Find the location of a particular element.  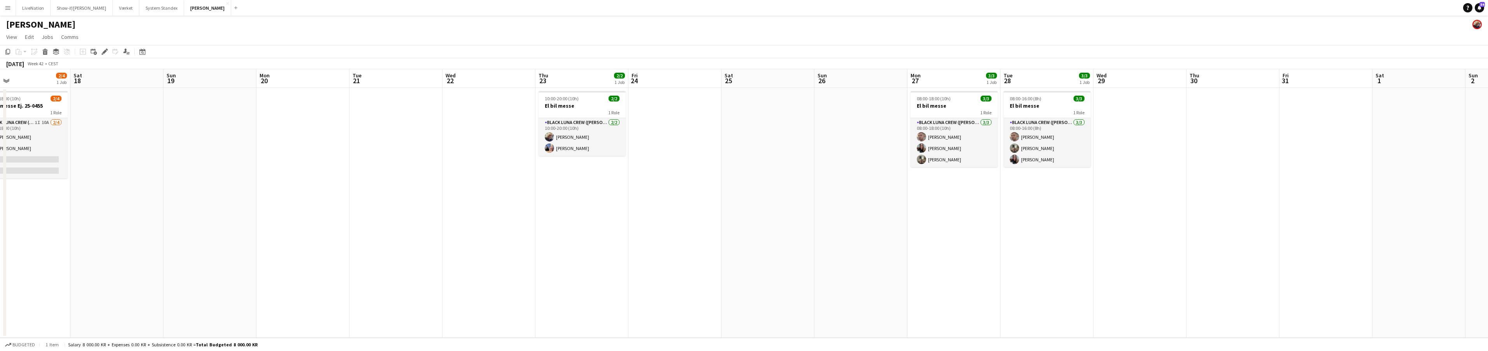

span: 54 is located at coordinates (1482, 4).